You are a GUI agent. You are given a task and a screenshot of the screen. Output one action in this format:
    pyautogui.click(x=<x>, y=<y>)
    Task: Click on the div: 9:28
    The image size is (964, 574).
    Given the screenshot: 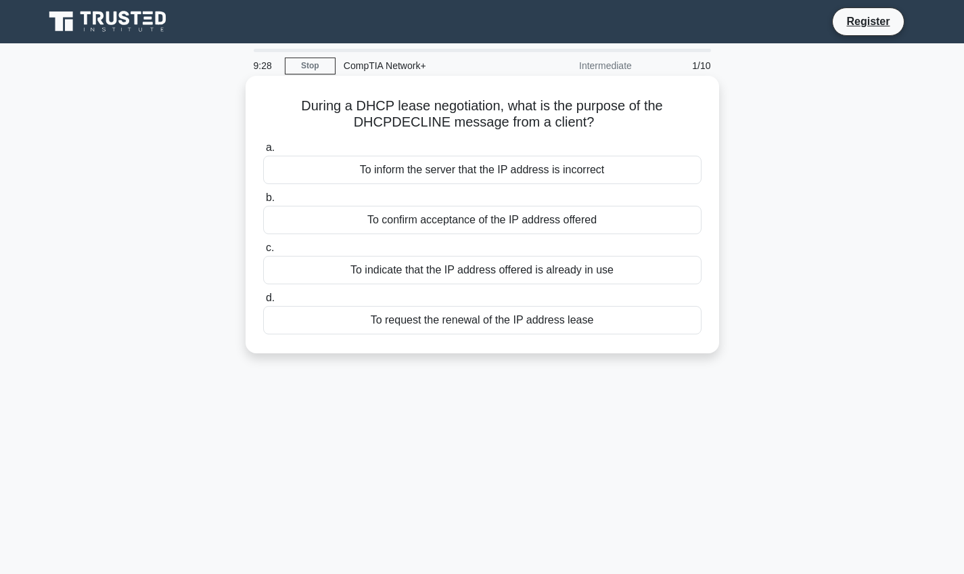 What is the action you would take?
    pyautogui.click(x=265, y=66)
    